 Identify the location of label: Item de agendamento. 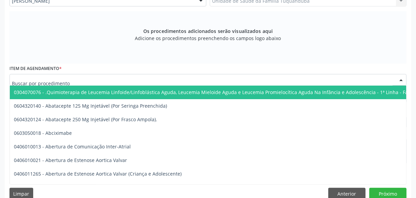
(36, 68).